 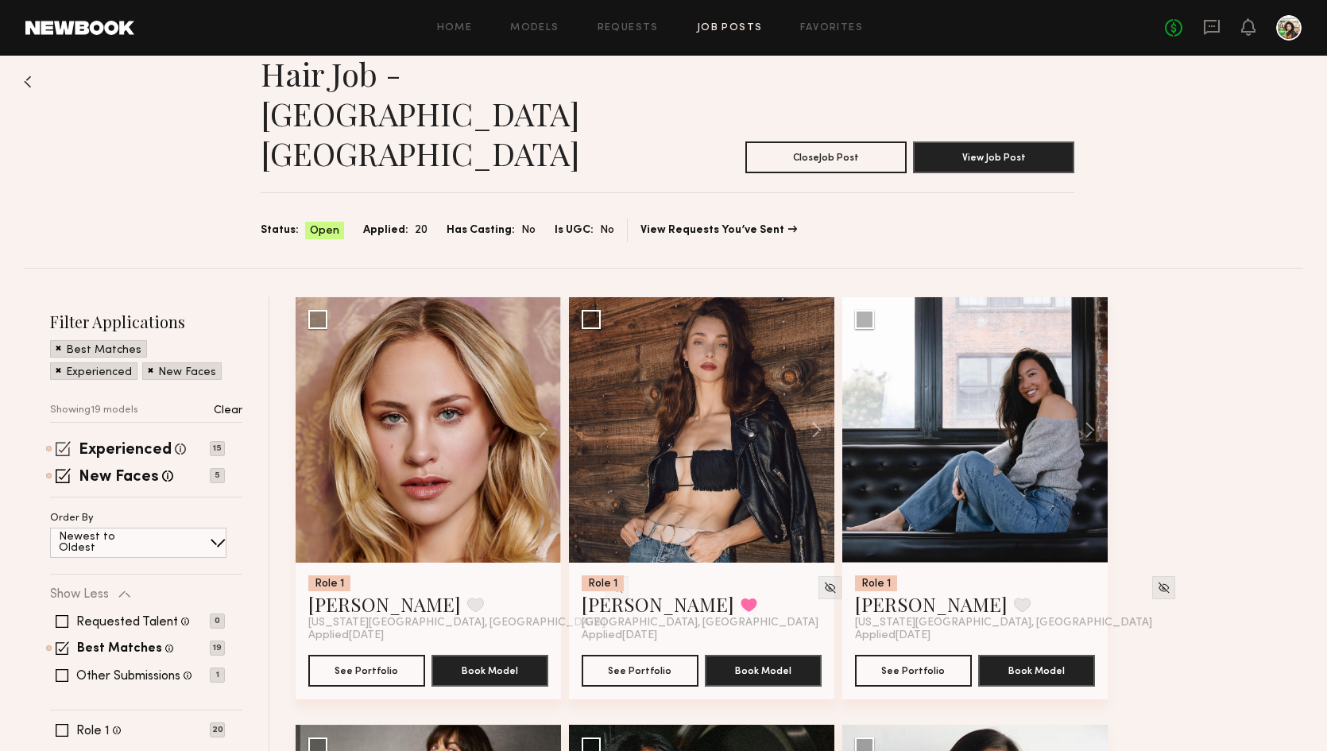 I want to click on a: Models, so click(x=534, y=28).